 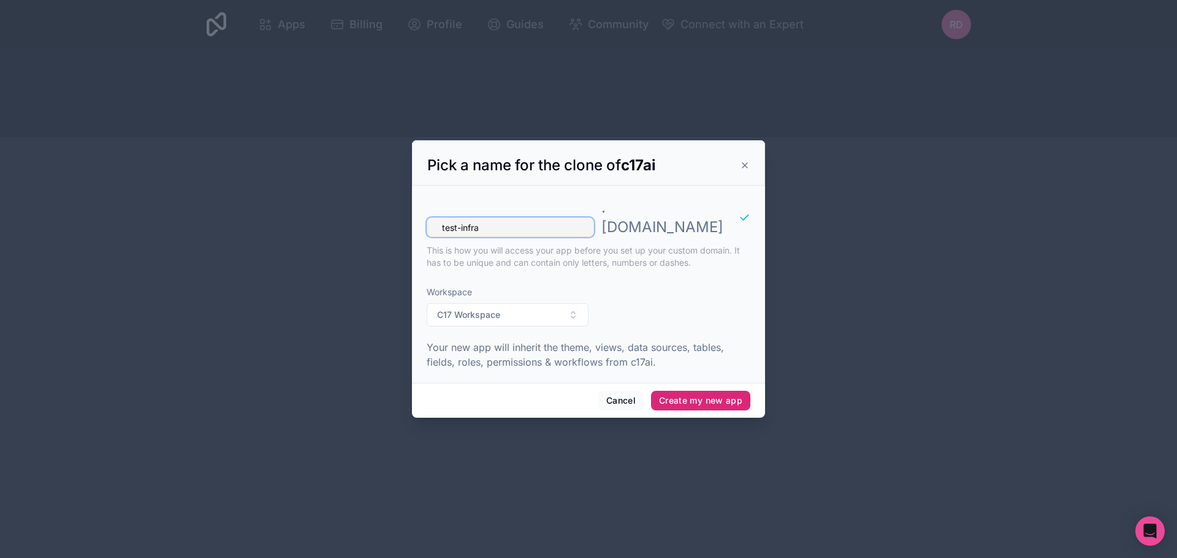 What do you see at coordinates (510, 227) in the screenshot?
I see `input: app` at bounding box center [510, 227].